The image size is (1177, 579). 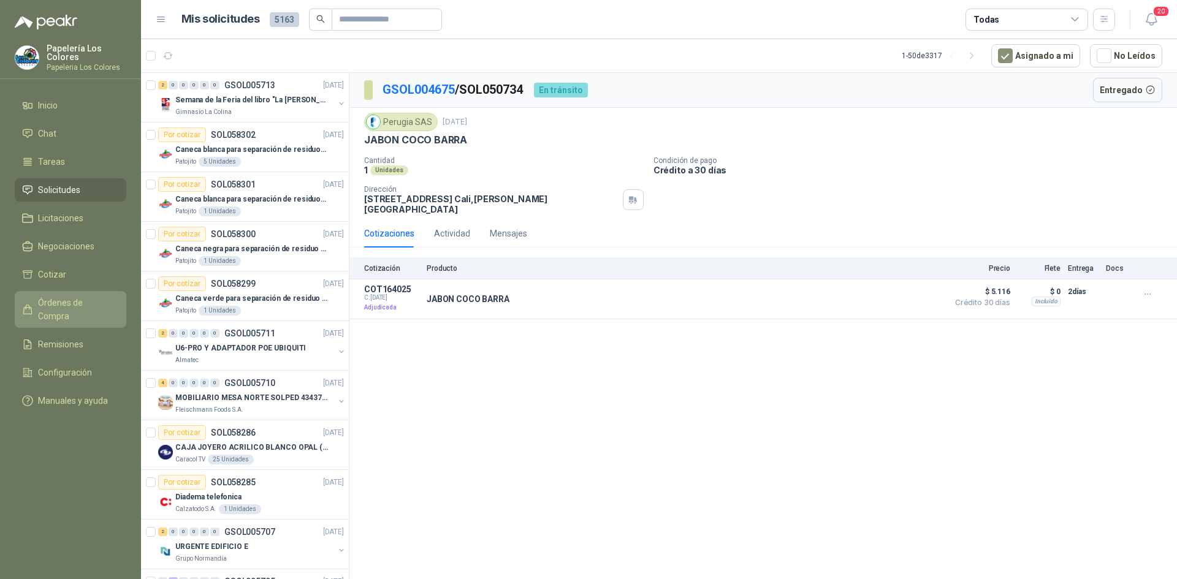 What do you see at coordinates (233, 433) in the screenshot?
I see `p: SOL058286` at bounding box center [233, 433].